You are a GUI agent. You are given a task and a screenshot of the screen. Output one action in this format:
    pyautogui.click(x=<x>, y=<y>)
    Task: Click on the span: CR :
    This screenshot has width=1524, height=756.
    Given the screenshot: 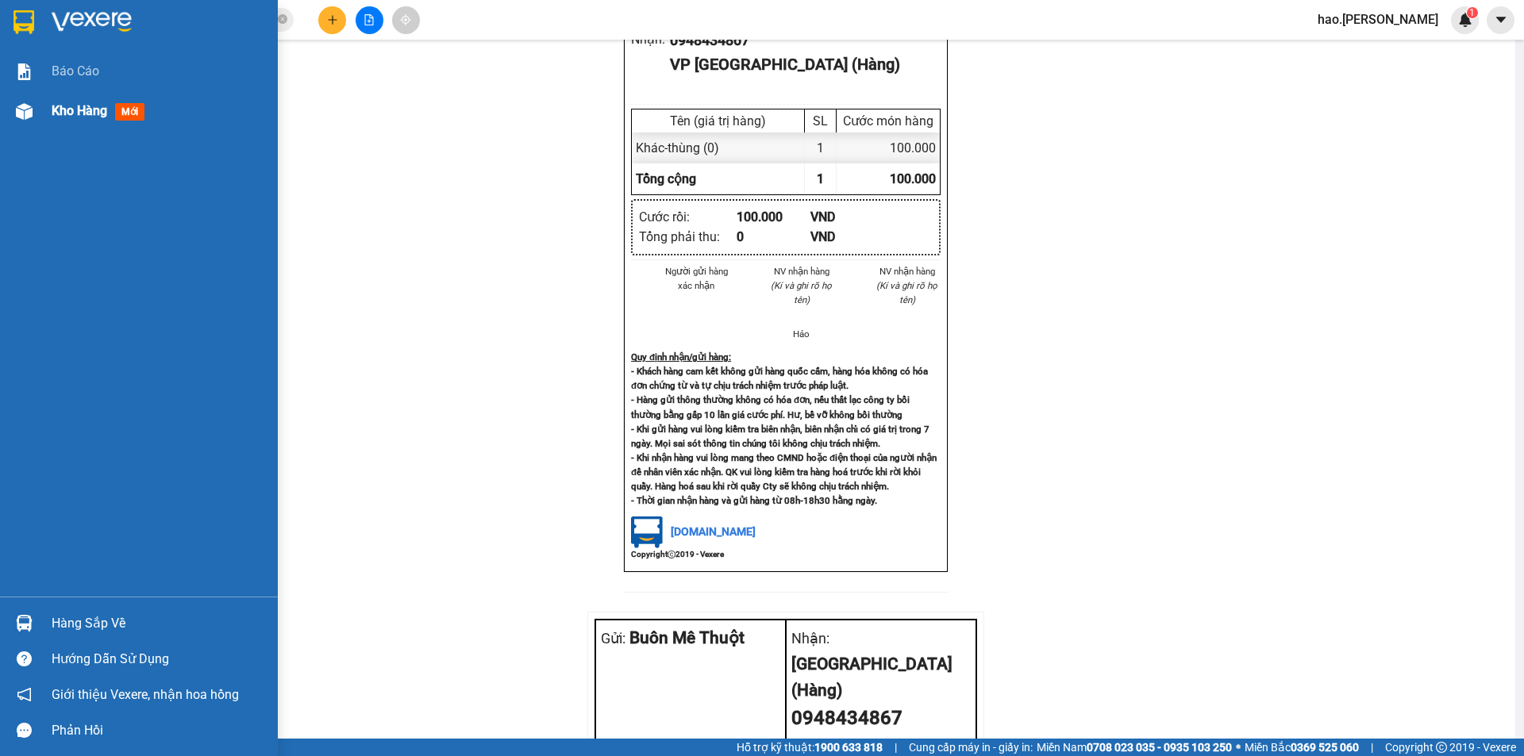 What is the action you would take?
    pyautogui.click(x=24, y=110)
    